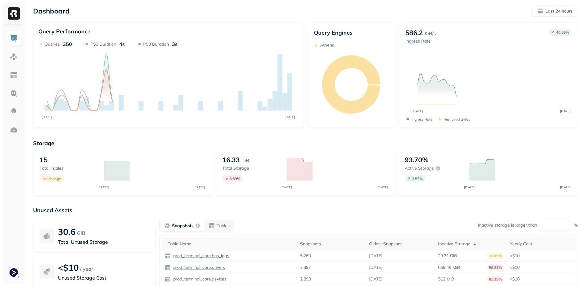 The width and height of the screenshot is (584, 286). Describe the element at coordinates (430, 33) in the screenshot. I see `p: KiB/s` at that location.